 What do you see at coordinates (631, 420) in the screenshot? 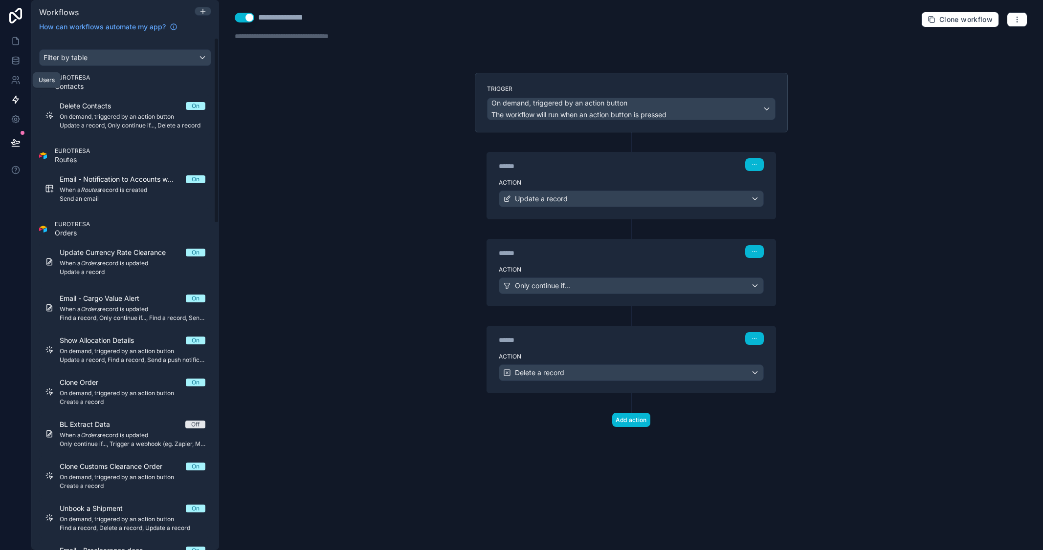
I see `button: Add action` at bounding box center [631, 420].